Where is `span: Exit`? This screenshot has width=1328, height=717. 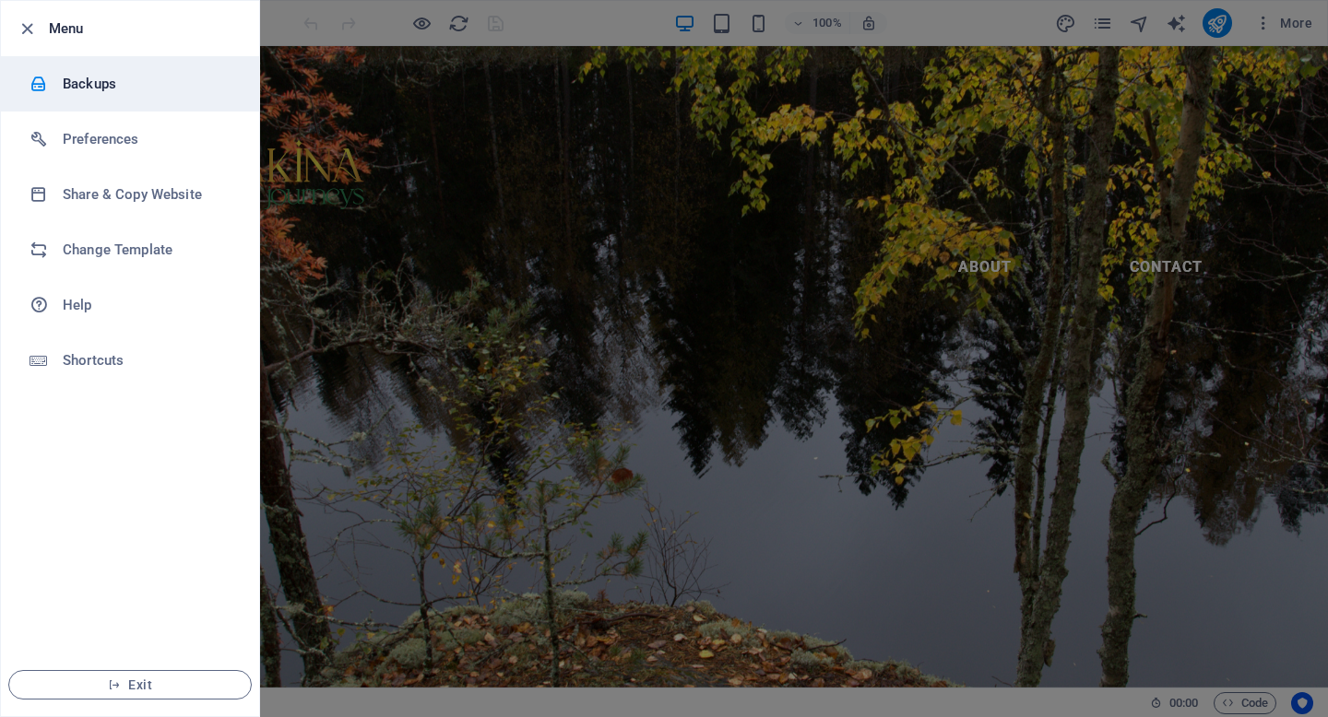 span: Exit is located at coordinates (130, 685).